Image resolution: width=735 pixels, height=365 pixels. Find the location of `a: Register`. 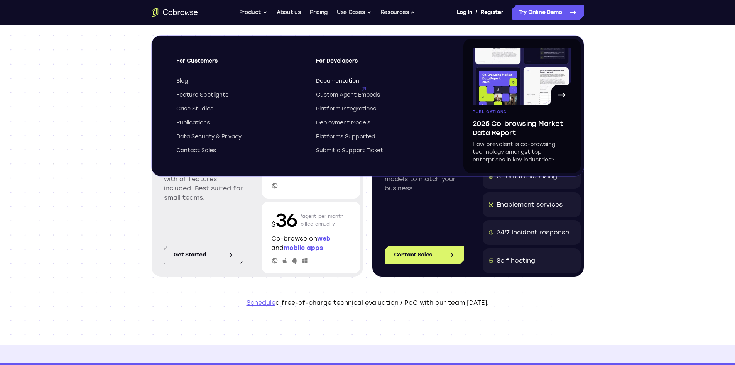

a: Register is located at coordinates (492, 12).